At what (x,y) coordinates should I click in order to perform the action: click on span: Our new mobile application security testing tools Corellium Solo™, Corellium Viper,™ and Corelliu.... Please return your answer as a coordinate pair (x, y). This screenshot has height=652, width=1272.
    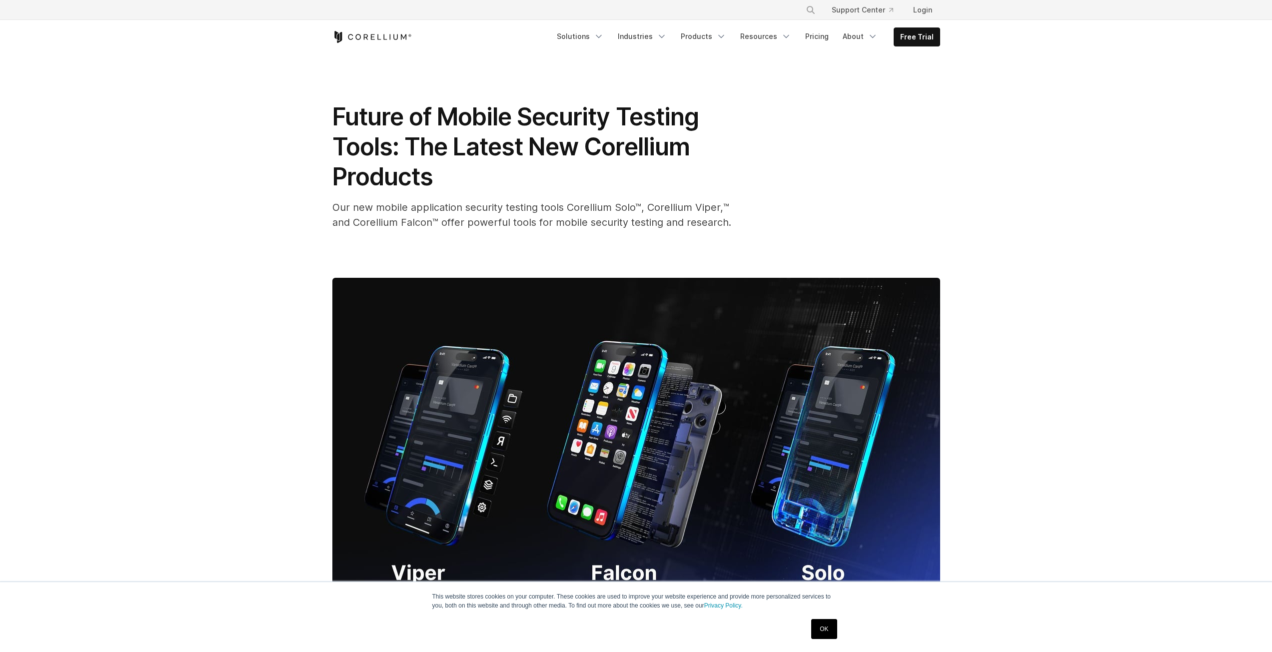
    Looking at the image, I should click on (532, 215).